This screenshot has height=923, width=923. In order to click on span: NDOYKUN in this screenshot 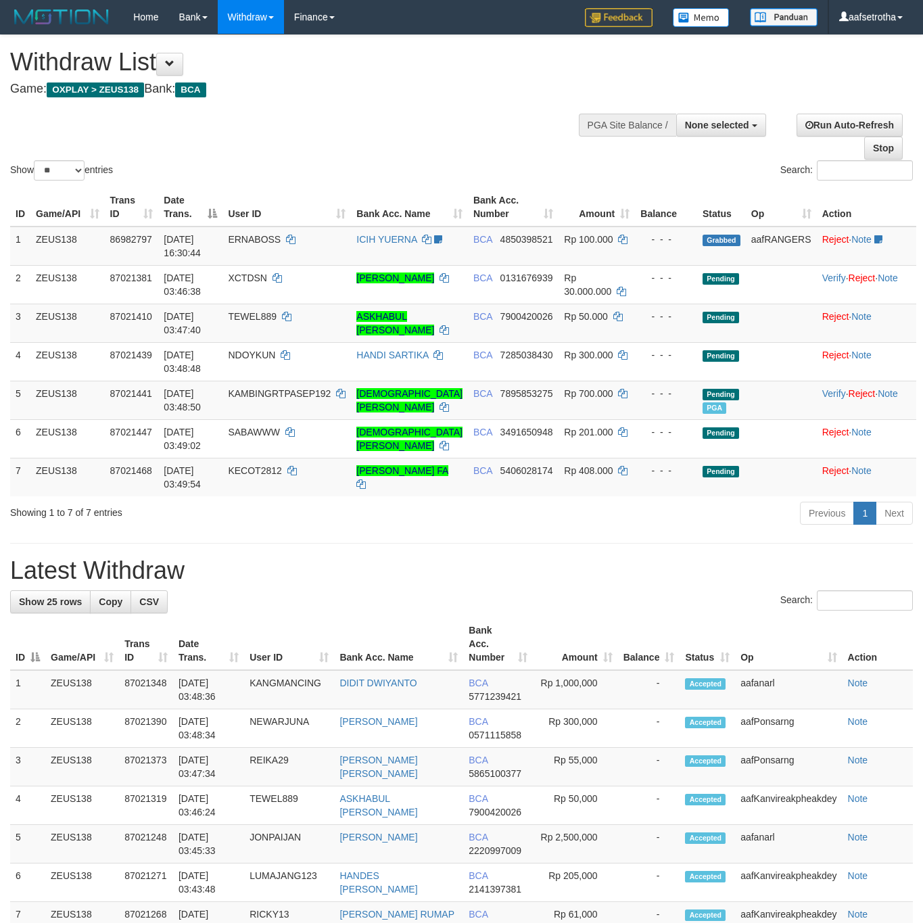, I will do `click(251, 355)`.